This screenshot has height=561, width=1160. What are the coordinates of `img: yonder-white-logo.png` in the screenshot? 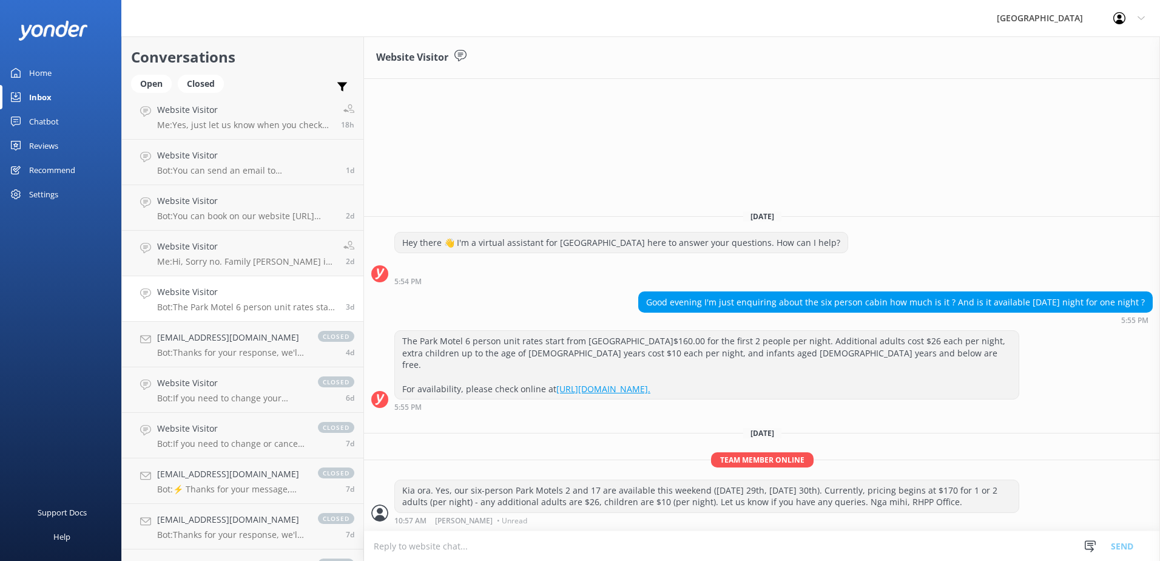 It's located at (53, 30).